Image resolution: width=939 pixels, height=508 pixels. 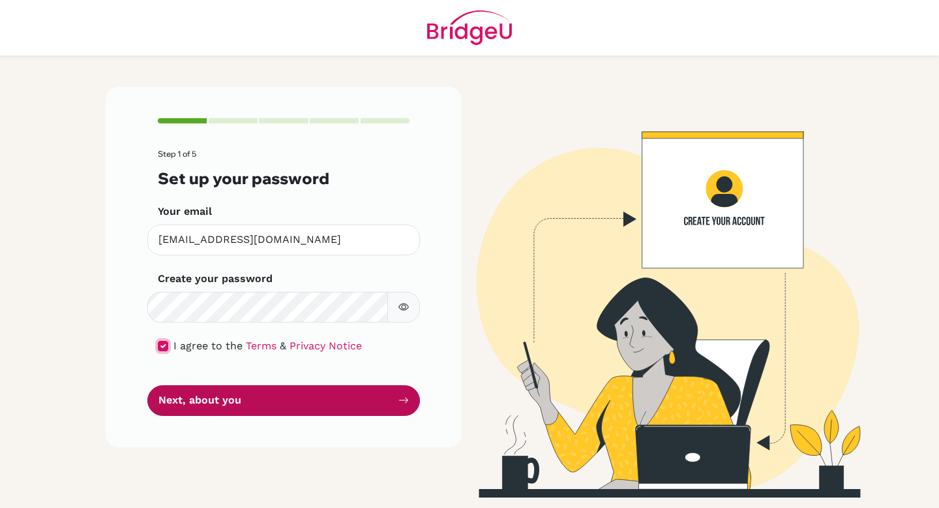 I want to click on label: Your email, so click(x=185, y=211).